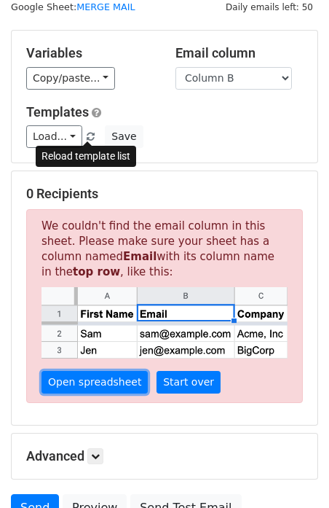 Image resolution: width=329 pixels, height=508 pixels. What do you see at coordinates (71, 78) in the screenshot?
I see `a: Copy/paste...` at bounding box center [71, 78].